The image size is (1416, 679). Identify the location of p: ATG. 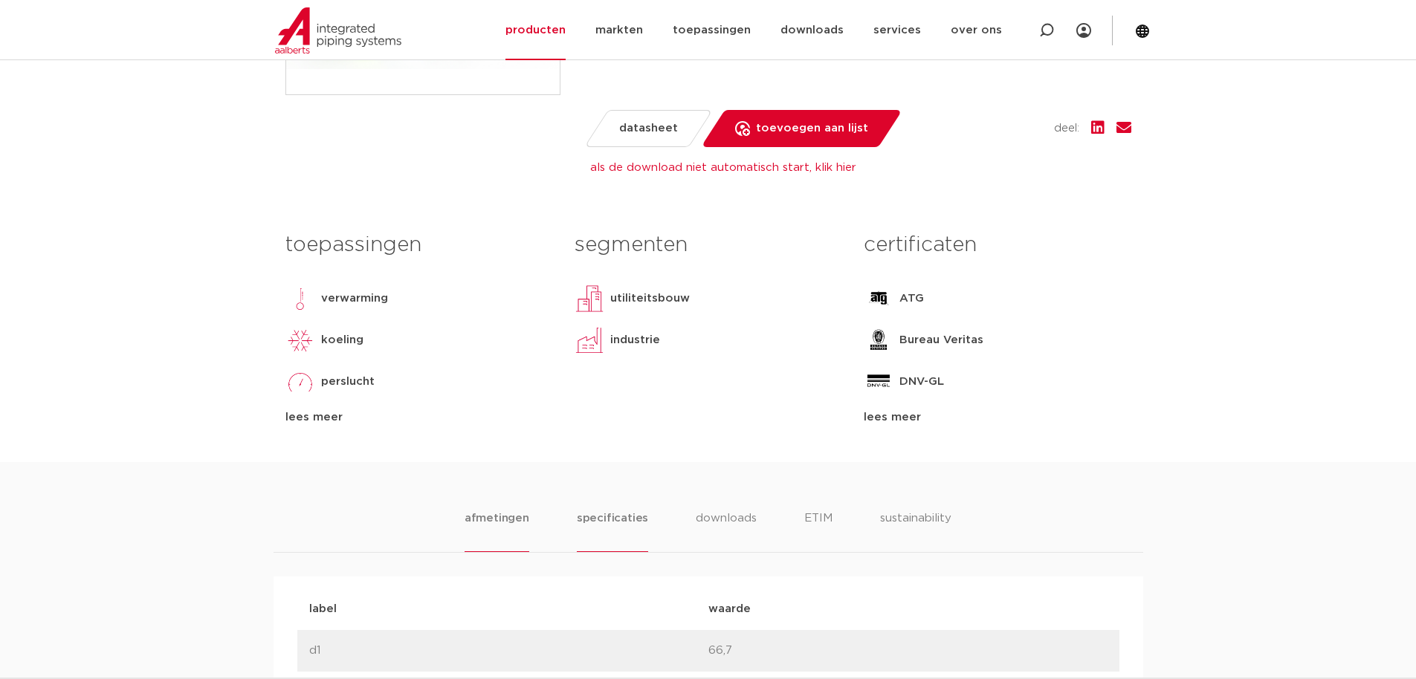
(911, 299).